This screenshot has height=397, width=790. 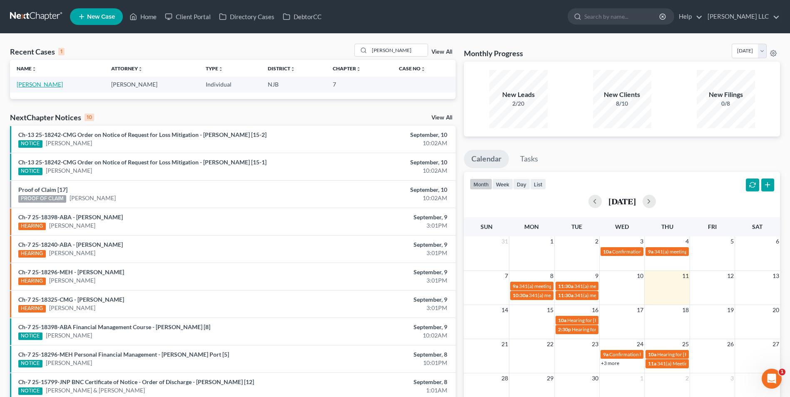 What do you see at coordinates (712, 227) in the screenshot?
I see `span: Fri` at bounding box center [712, 227].